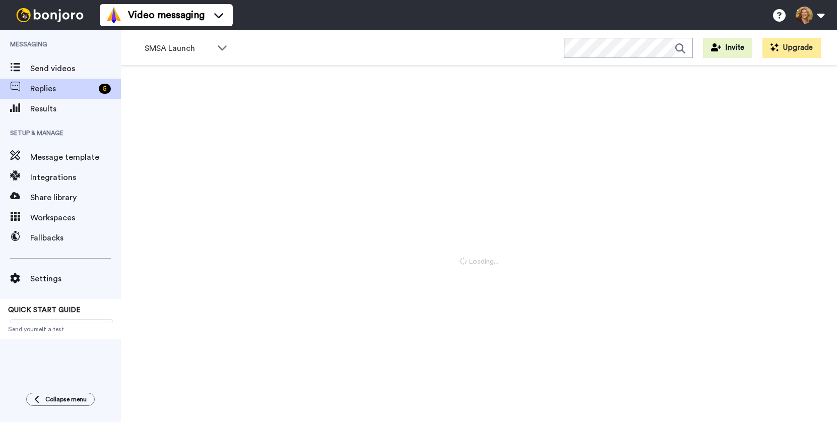 The height and width of the screenshot is (422, 837). What do you see at coordinates (76, 69) in the screenshot?
I see `span: Send videos` at bounding box center [76, 69].